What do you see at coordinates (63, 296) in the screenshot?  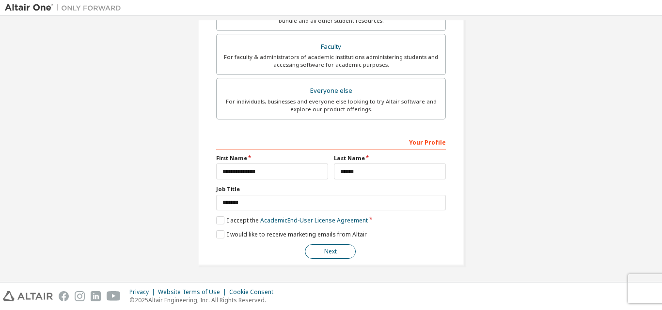 I see `img: facebook.svg` at bounding box center [63, 296].